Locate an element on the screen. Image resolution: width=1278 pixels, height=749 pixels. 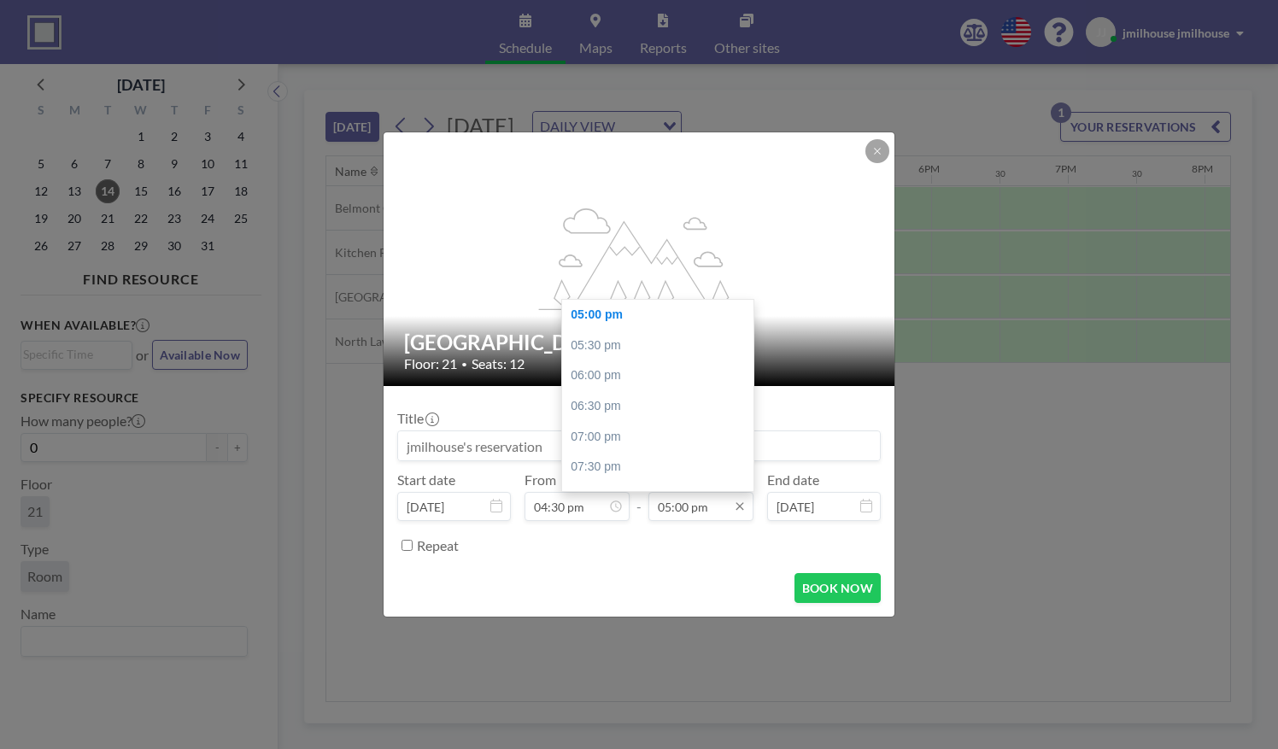
div: 05:00 pm is located at coordinates (662, 315).